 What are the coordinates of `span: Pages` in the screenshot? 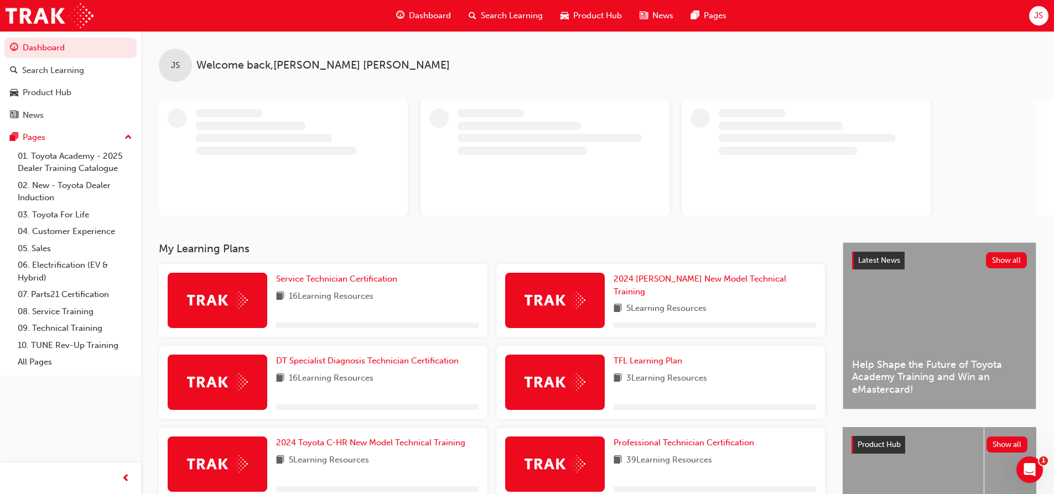 It's located at (715, 15).